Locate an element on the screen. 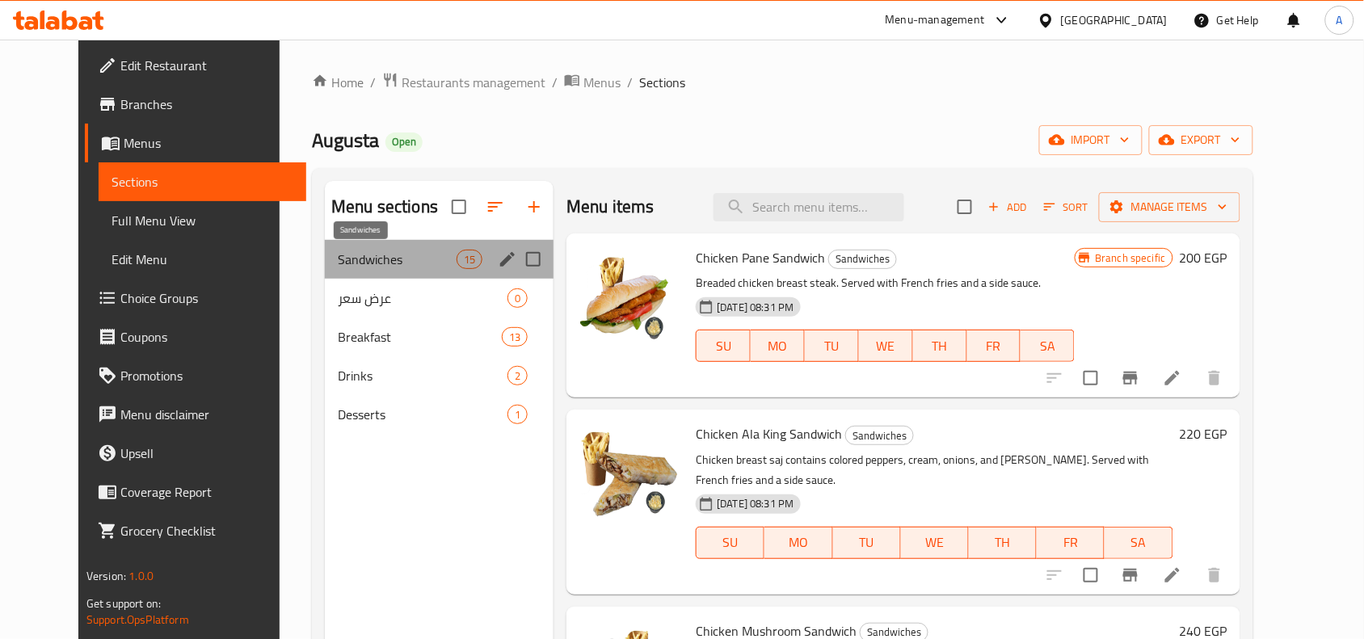 This screenshot has height=639, width=1364. span: Drinks is located at coordinates (423, 376).